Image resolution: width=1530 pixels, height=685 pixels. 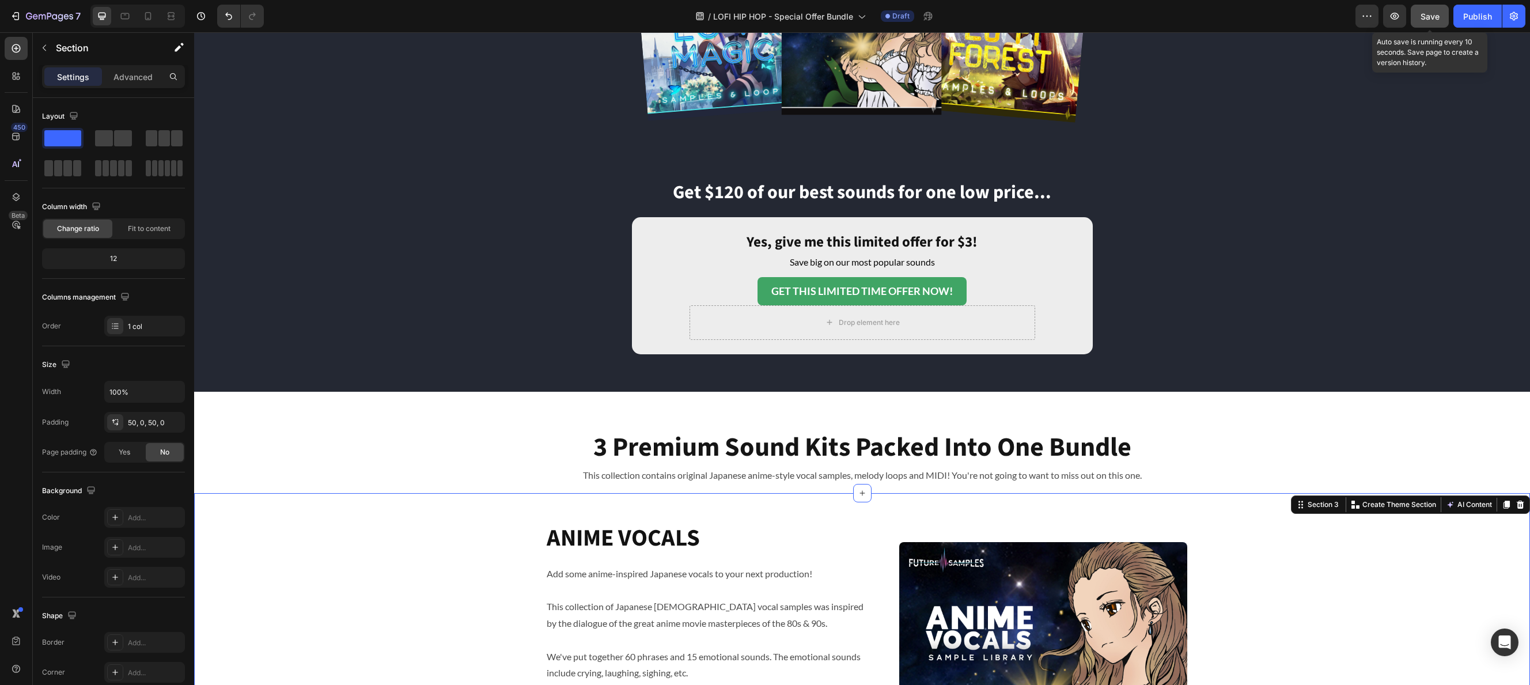 What do you see at coordinates (1478, 16) in the screenshot?
I see `div: Publish` at bounding box center [1478, 16].